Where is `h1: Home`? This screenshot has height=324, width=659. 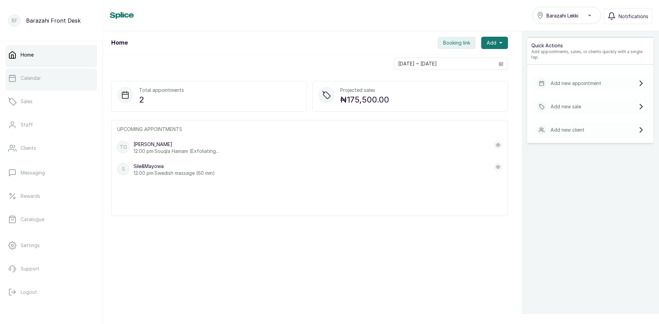
h1: Home is located at coordinates (119, 43).